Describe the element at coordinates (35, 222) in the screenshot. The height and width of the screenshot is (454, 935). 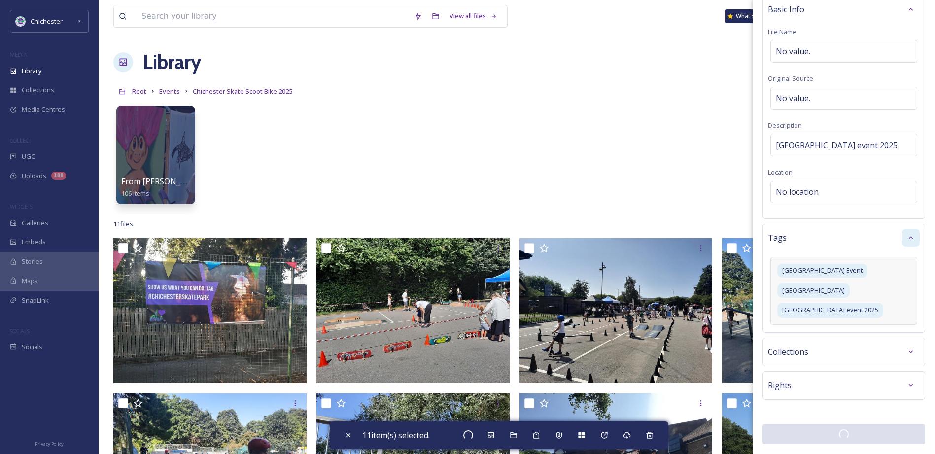
I see `span: Galleries` at that location.